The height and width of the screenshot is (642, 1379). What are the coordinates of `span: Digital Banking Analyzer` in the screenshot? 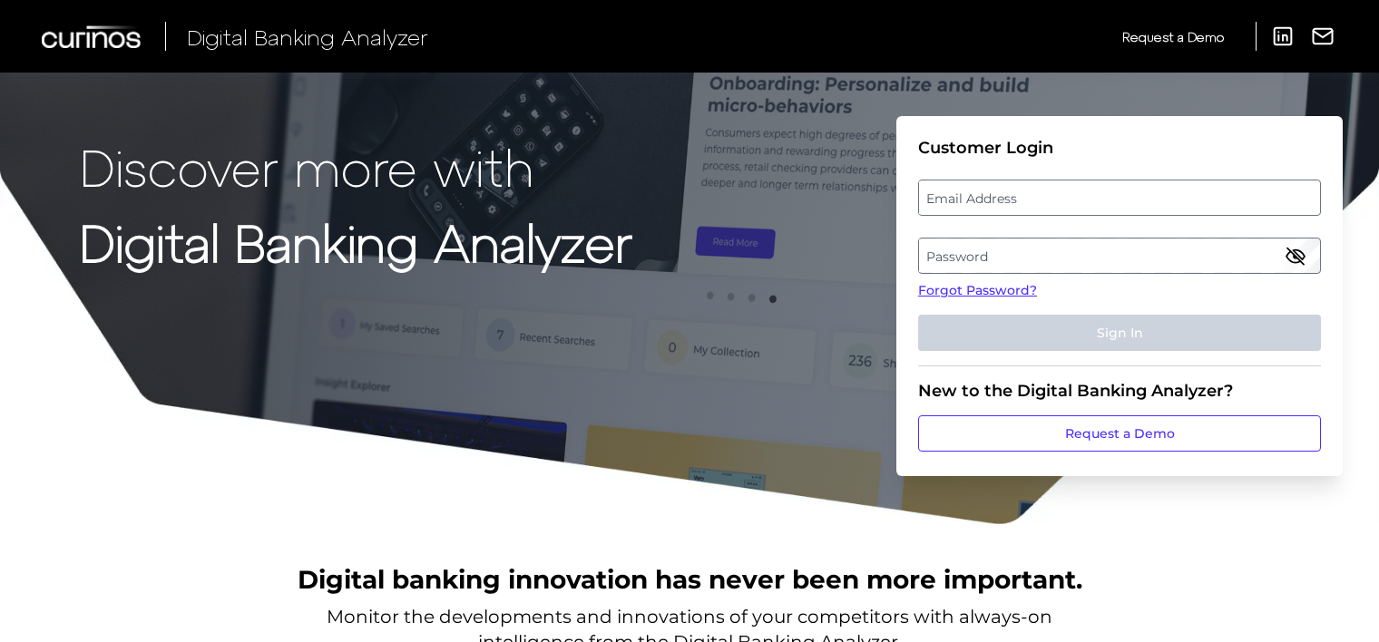 It's located at (307, 36).